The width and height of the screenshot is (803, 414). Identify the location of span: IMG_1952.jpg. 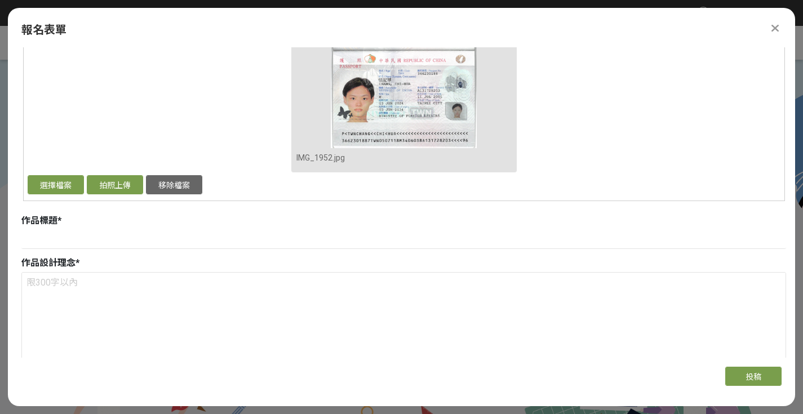
(321, 158).